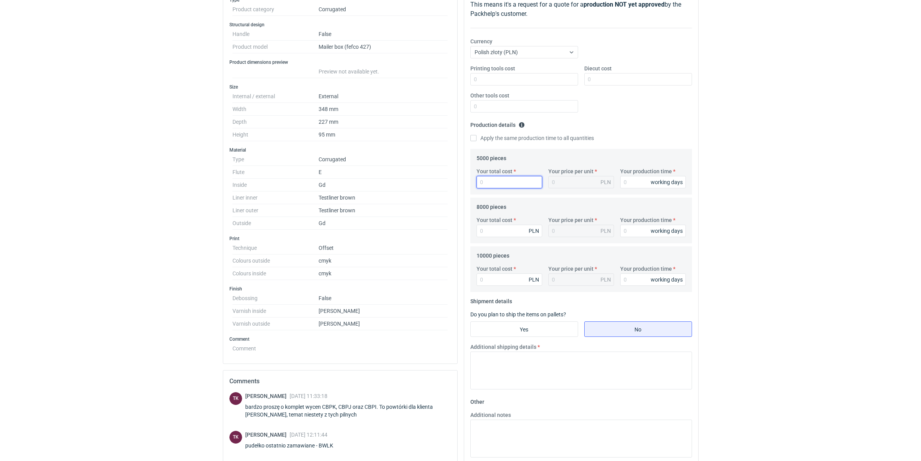 The image size is (921, 461). What do you see at coordinates (532, 138) in the screenshot?
I see `label: Apply the same production time to all quantities` at bounding box center [532, 138].